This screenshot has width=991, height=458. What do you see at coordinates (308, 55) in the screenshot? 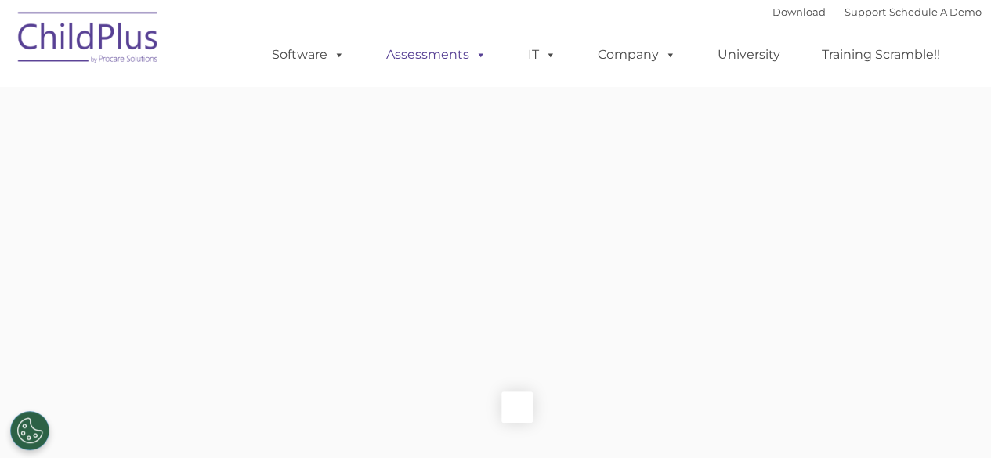
I see `a: Software` at bounding box center [308, 55].